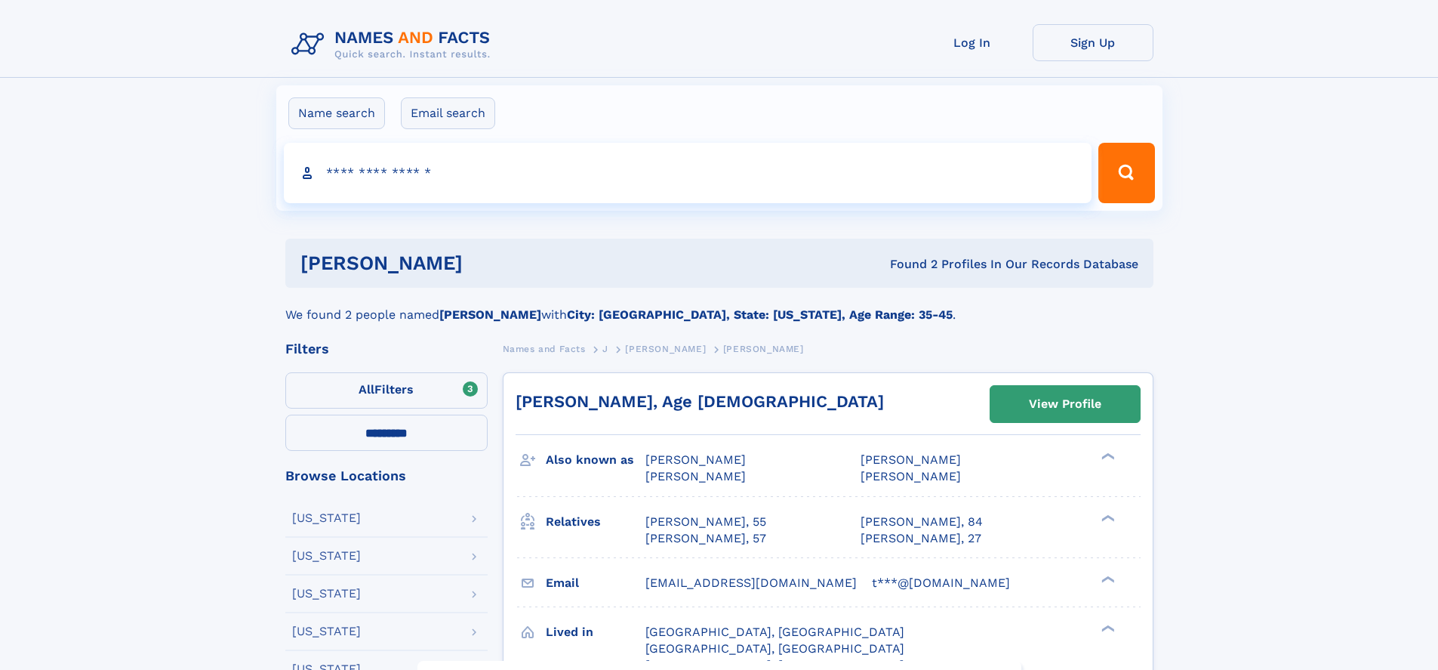 This screenshot has height=670, width=1438. I want to click on h3: Relatives, so click(596, 522).